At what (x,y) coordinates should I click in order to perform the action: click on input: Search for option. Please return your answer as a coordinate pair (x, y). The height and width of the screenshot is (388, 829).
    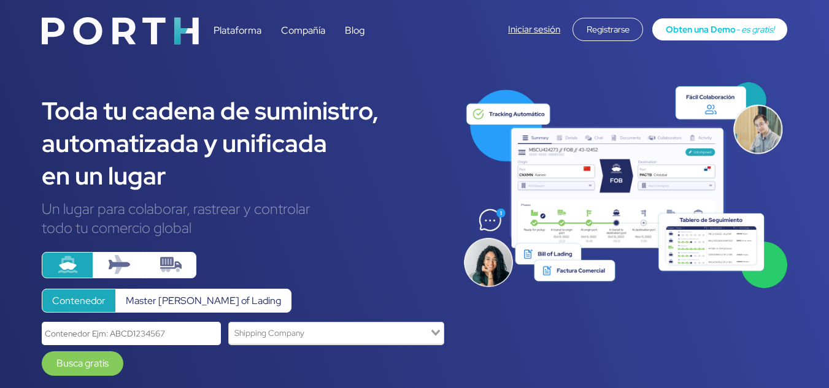
    Looking at the image, I should click on (329, 333).